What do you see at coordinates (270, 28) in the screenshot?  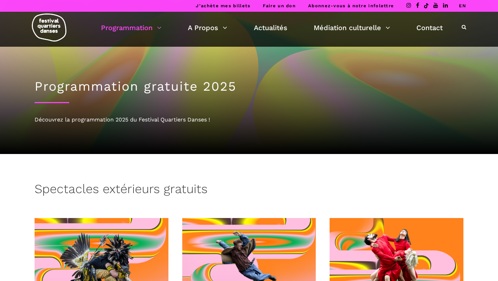 I see `a: Actualités` at bounding box center [270, 28].